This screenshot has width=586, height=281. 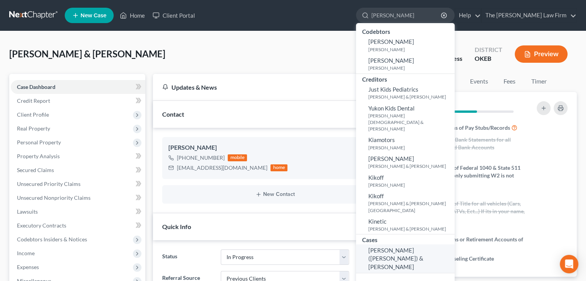 I want to click on a: Unsecured Priority Claims, so click(x=78, y=184).